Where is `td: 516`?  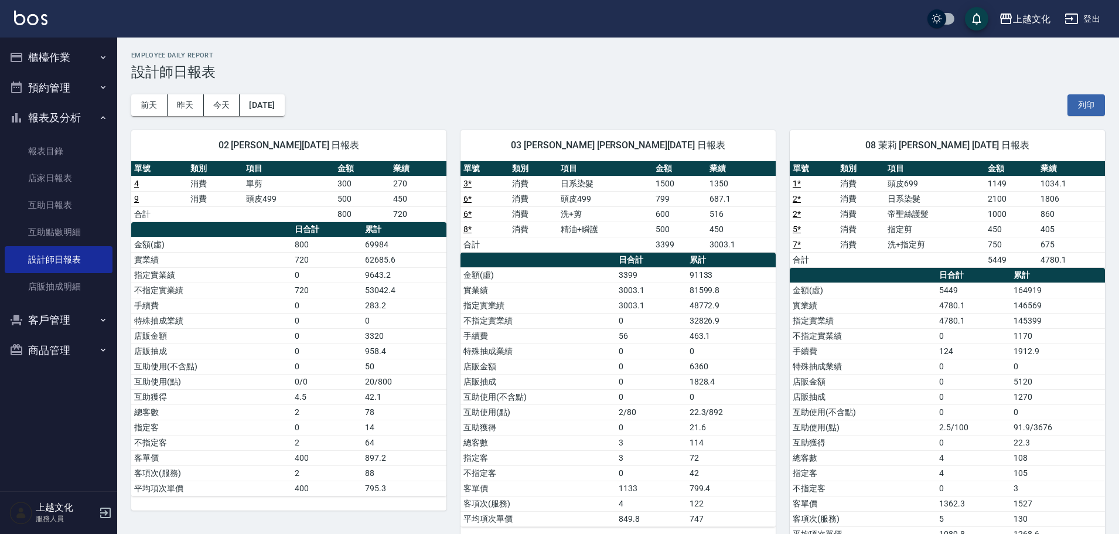 td: 516 is located at coordinates (741, 214).